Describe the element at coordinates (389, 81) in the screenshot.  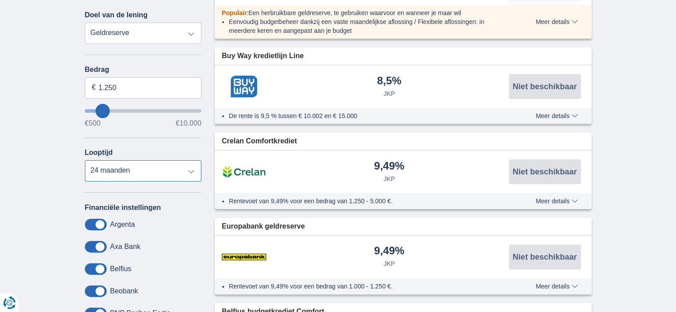
I see `div: 8,5%` at that location.